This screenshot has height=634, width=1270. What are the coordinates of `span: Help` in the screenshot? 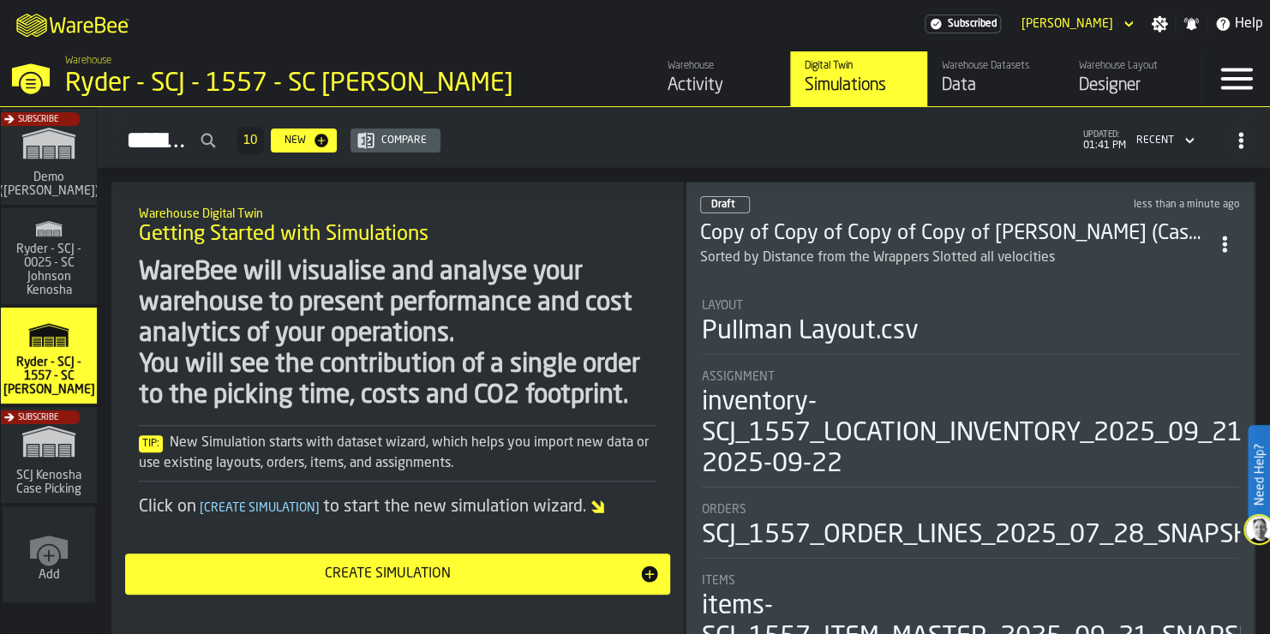 It's located at (1249, 24).